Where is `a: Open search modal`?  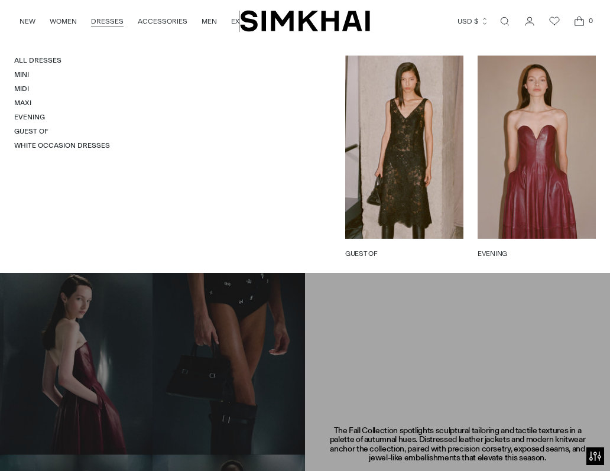
a: Open search modal is located at coordinates (505, 21).